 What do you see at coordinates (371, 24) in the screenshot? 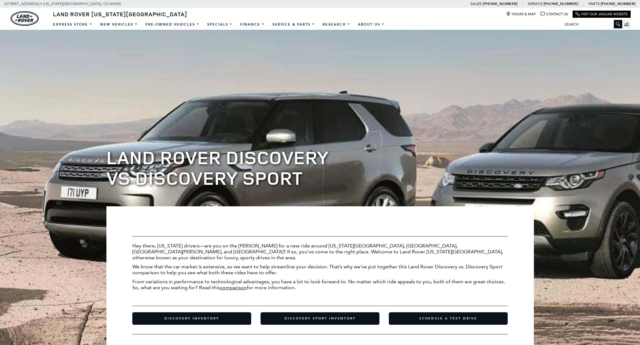
I see `a: About Us` at bounding box center [371, 24].